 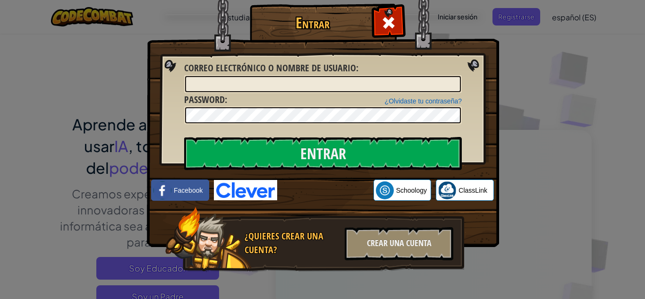 I want to click on span: Password, so click(x=204, y=99).